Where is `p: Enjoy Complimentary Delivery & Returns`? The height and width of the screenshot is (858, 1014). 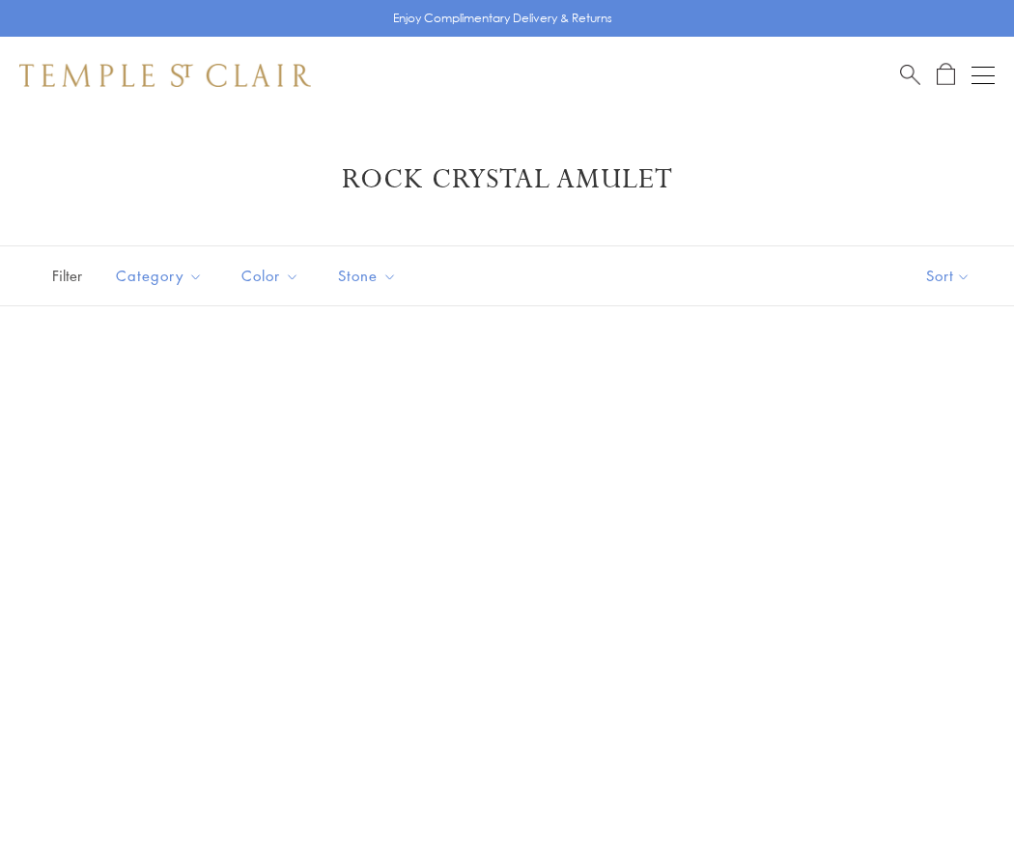 p: Enjoy Complimentary Delivery & Returns is located at coordinates (502, 18).